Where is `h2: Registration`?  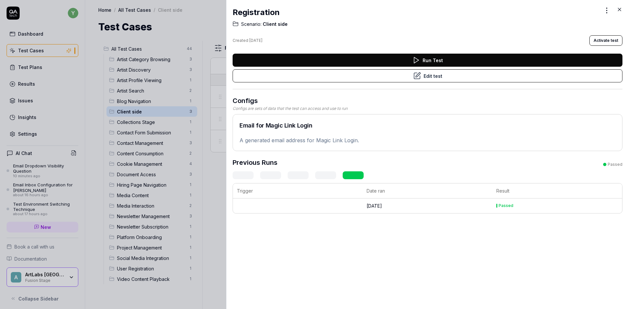 h2: Registration is located at coordinates (256, 12).